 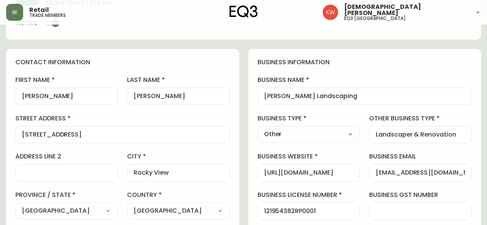 I want to click on label: city, so click(x=178, y=157).